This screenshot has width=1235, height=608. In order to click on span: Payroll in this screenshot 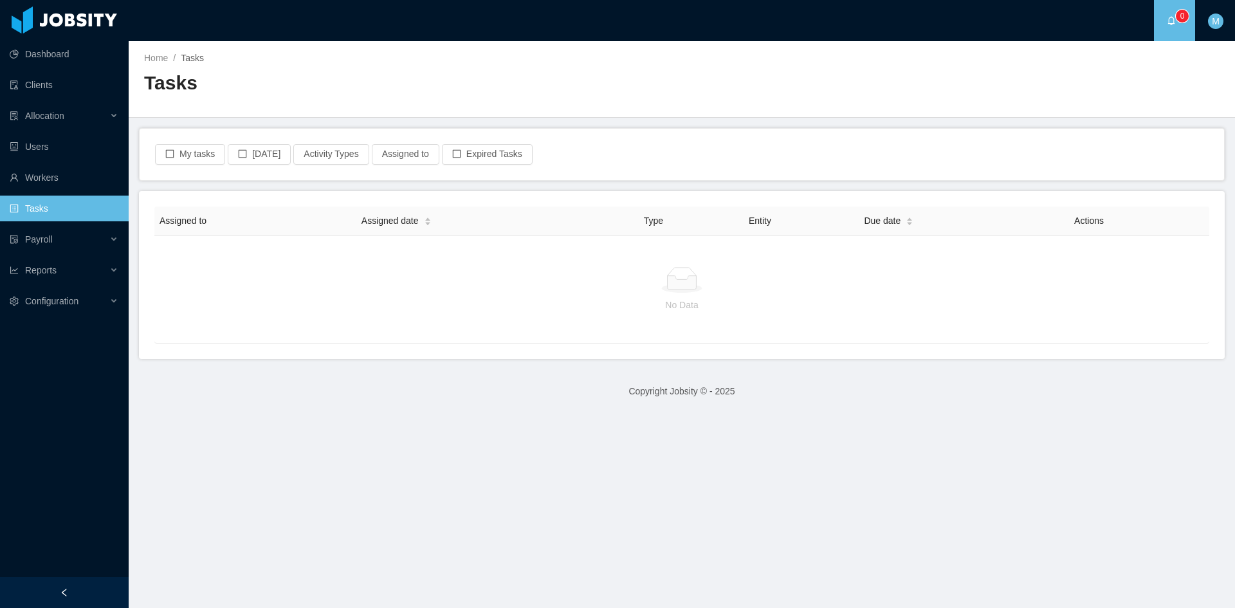, I will do `click(39, 239)`.